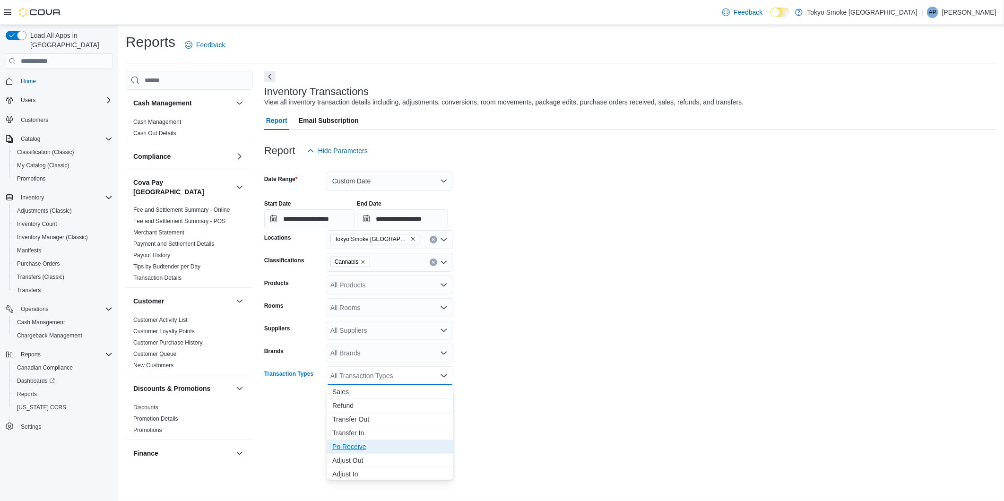  I want to click on button: Catalog, so click(30, 139).